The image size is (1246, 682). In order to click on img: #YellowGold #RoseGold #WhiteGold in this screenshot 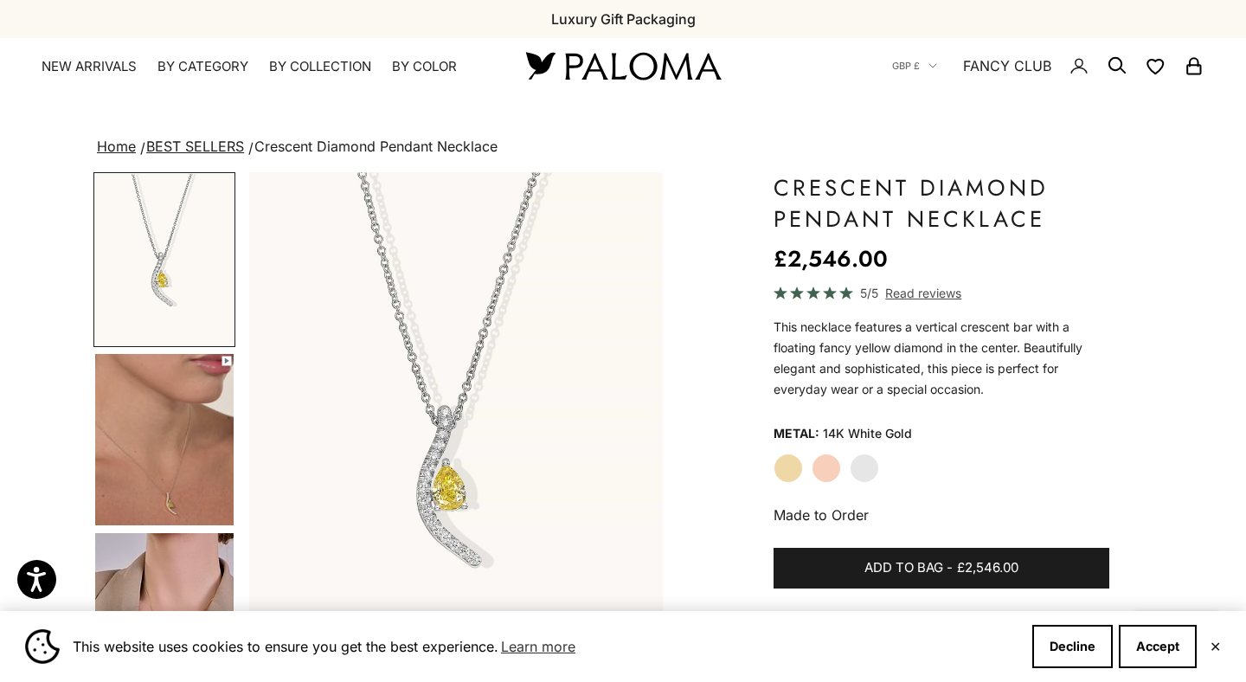, I will do `click(164, 440)`.